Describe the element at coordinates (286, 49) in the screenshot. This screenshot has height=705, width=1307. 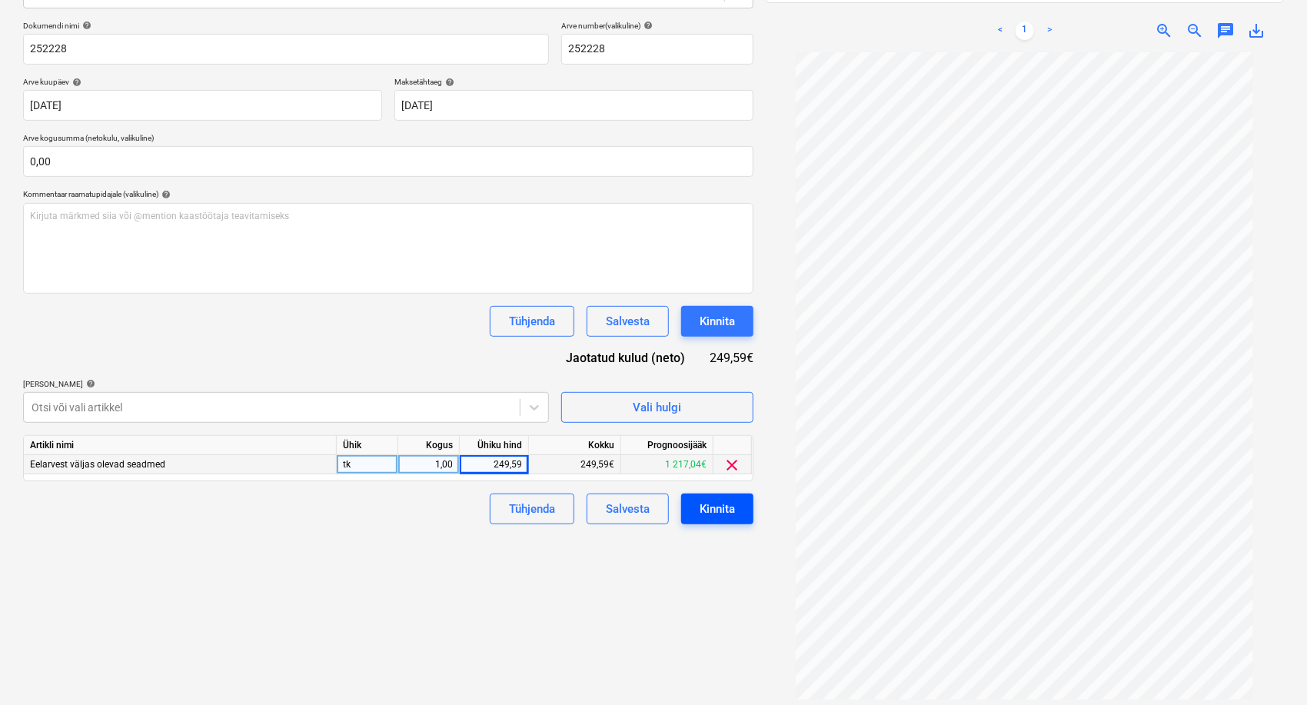
I see `input: Dokumendi nimi` at that location.